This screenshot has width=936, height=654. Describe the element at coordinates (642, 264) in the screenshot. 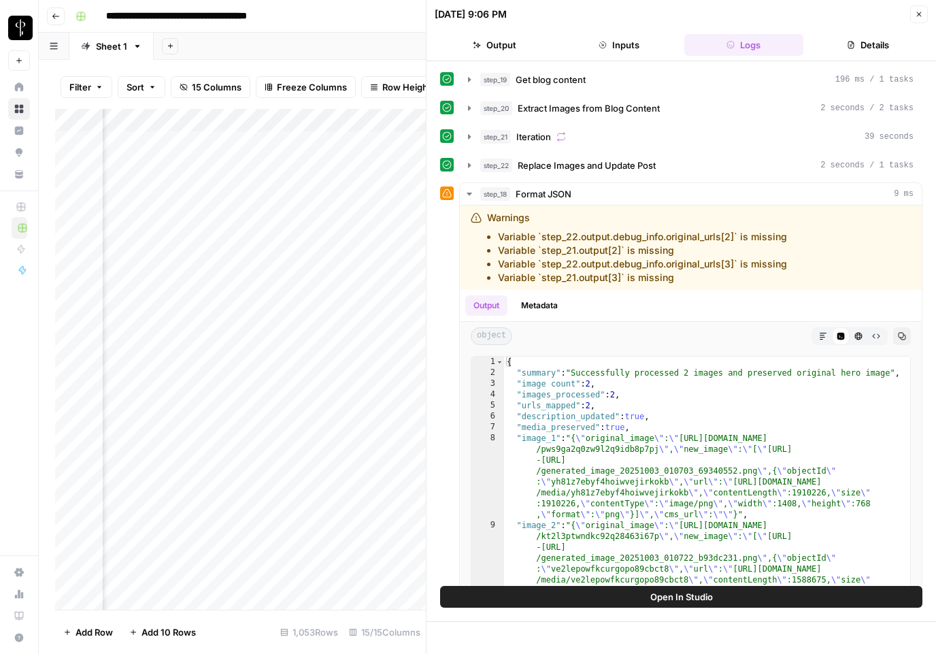

I see `li: Variable `step_22.output.debug_info.original_urls[3]` is missing` at that location.